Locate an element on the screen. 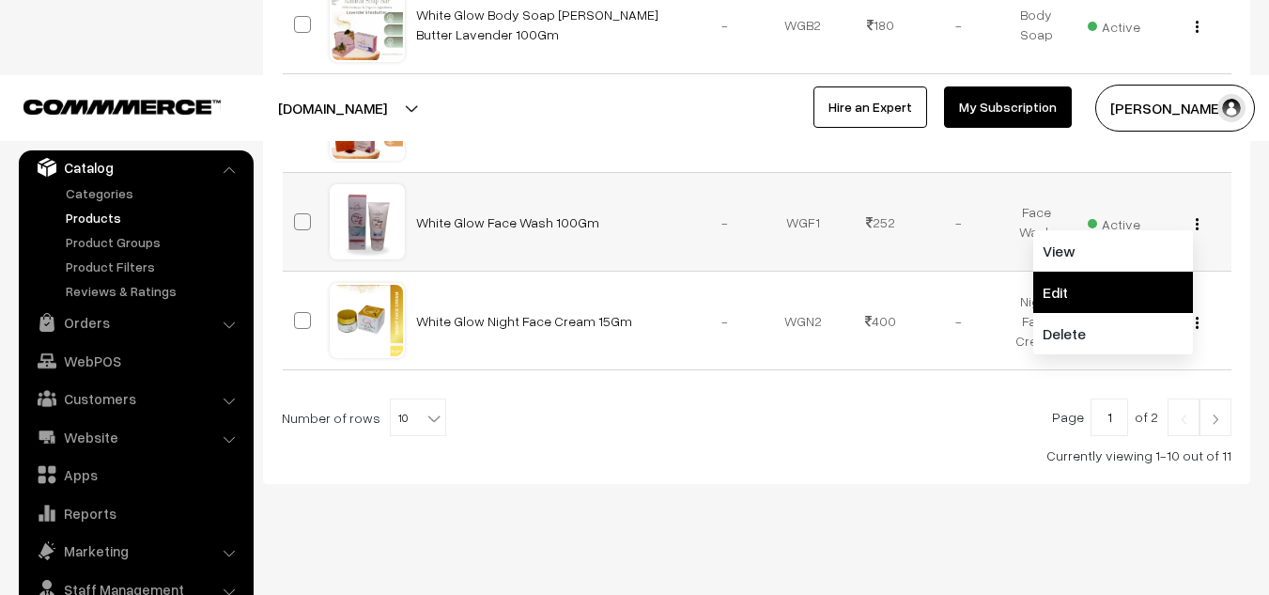  div: Currently viewing 1-10 out of 11 is located at coordinates (756, 455).